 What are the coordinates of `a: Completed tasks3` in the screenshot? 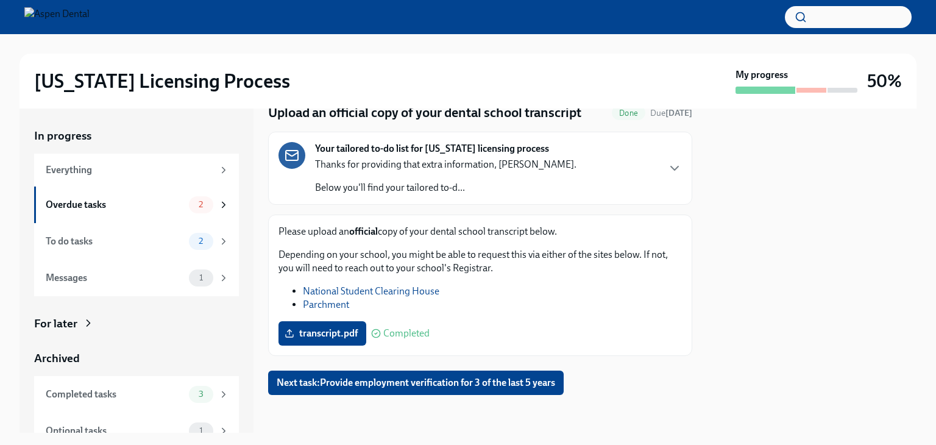 It's located at (136, 394).